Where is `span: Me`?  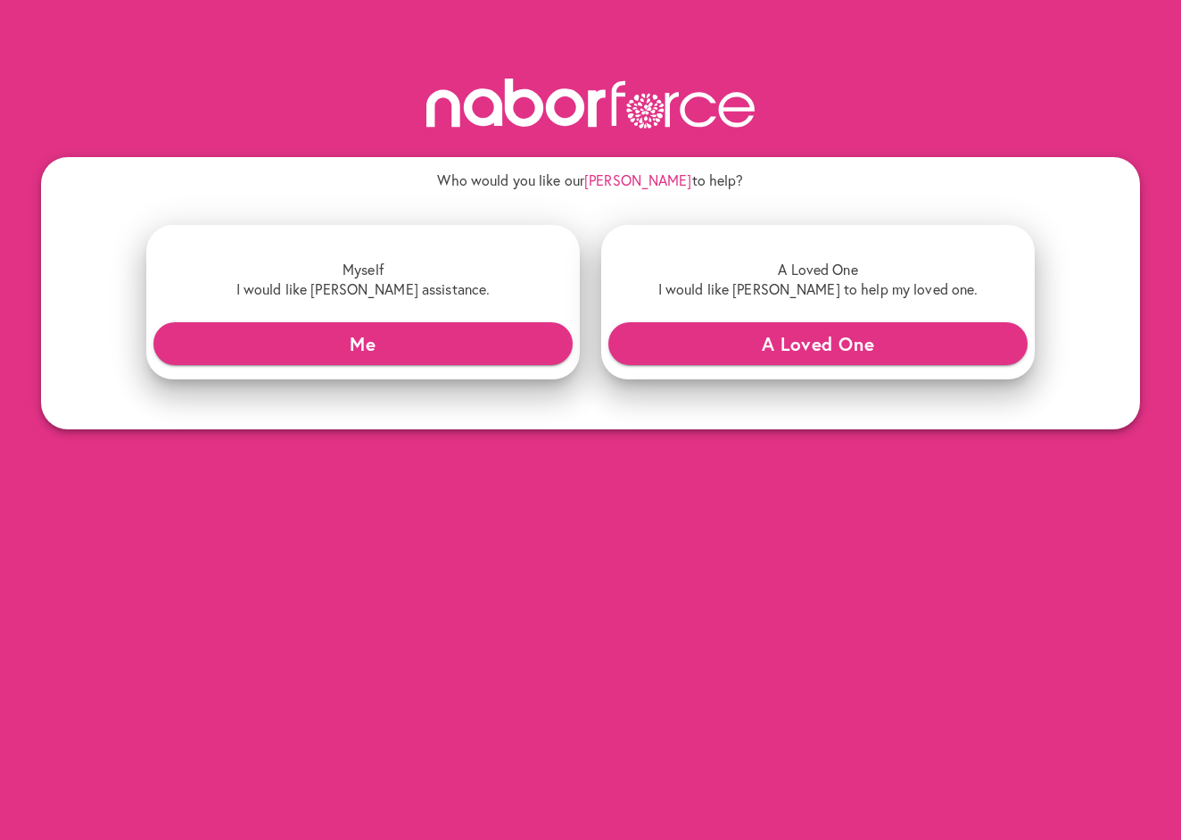 span: Me is located at coordinates (363, 344).